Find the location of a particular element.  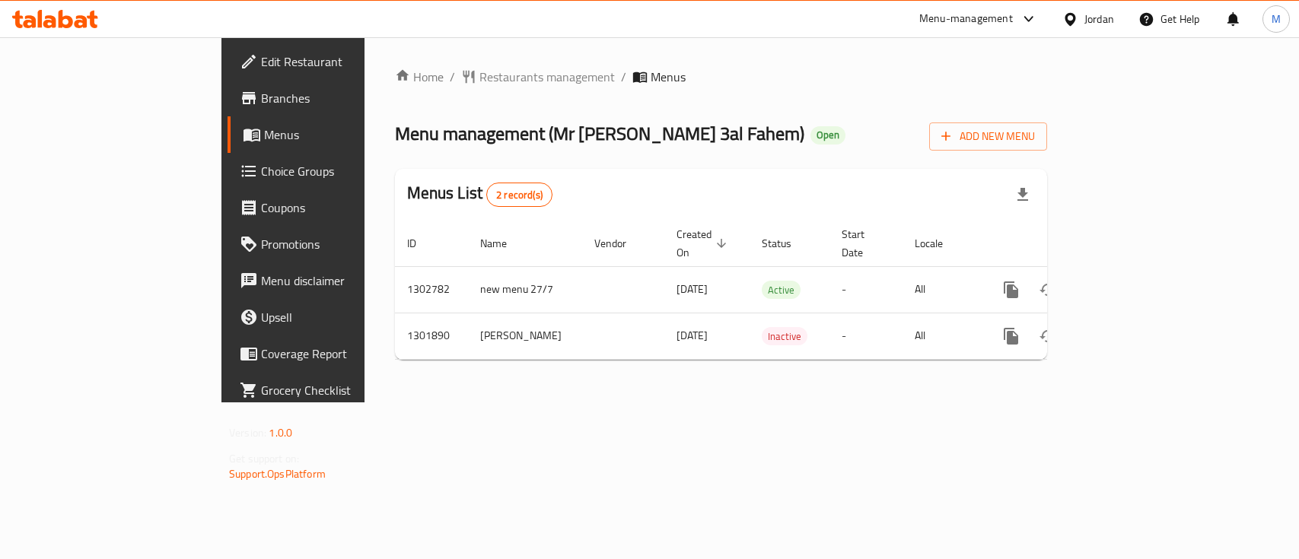

span: Inactive is located at coordinates (785, 336).